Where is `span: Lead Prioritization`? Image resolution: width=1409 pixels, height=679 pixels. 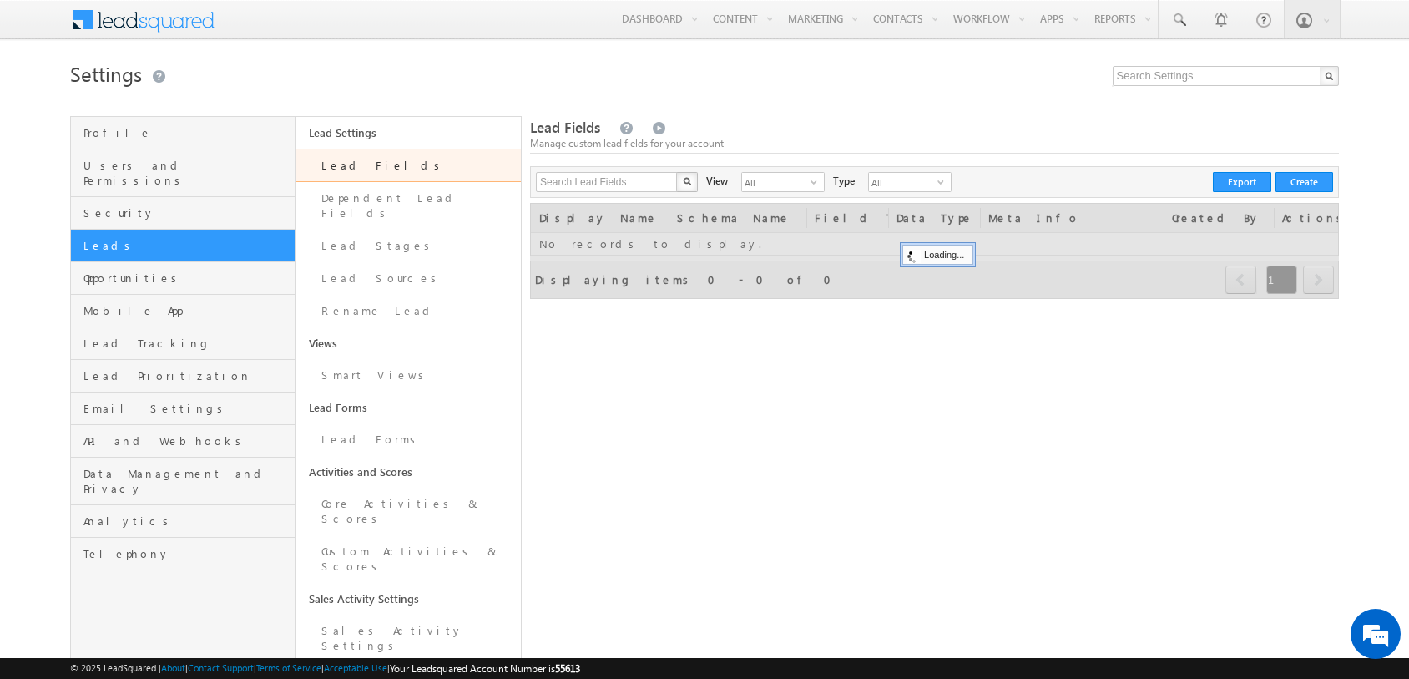 span: Lead Prioritization is located at coordinates (187, 376).